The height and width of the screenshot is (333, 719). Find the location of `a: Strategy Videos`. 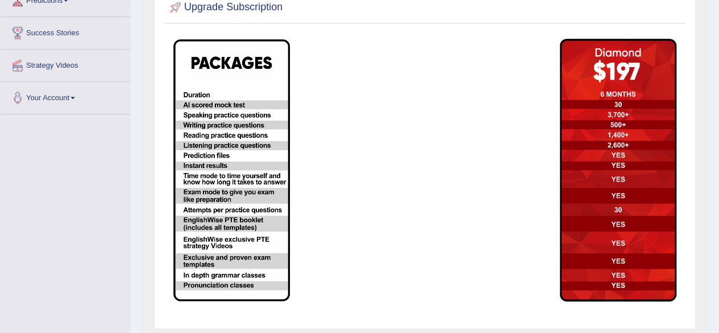

a: Strategy Videos is located at coordinates (65, 64).